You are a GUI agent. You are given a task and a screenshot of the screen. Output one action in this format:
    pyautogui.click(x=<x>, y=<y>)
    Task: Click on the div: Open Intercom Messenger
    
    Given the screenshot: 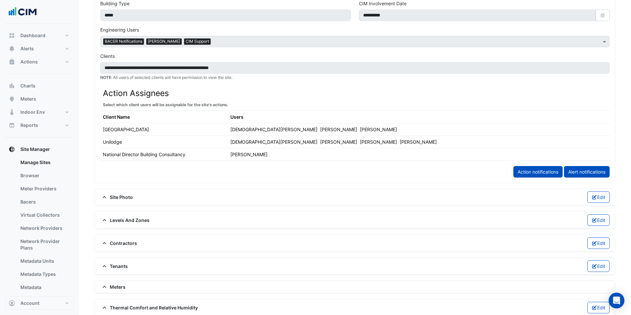 What is the action you would take?
    pyautogui.click(x=617, y=300)
    